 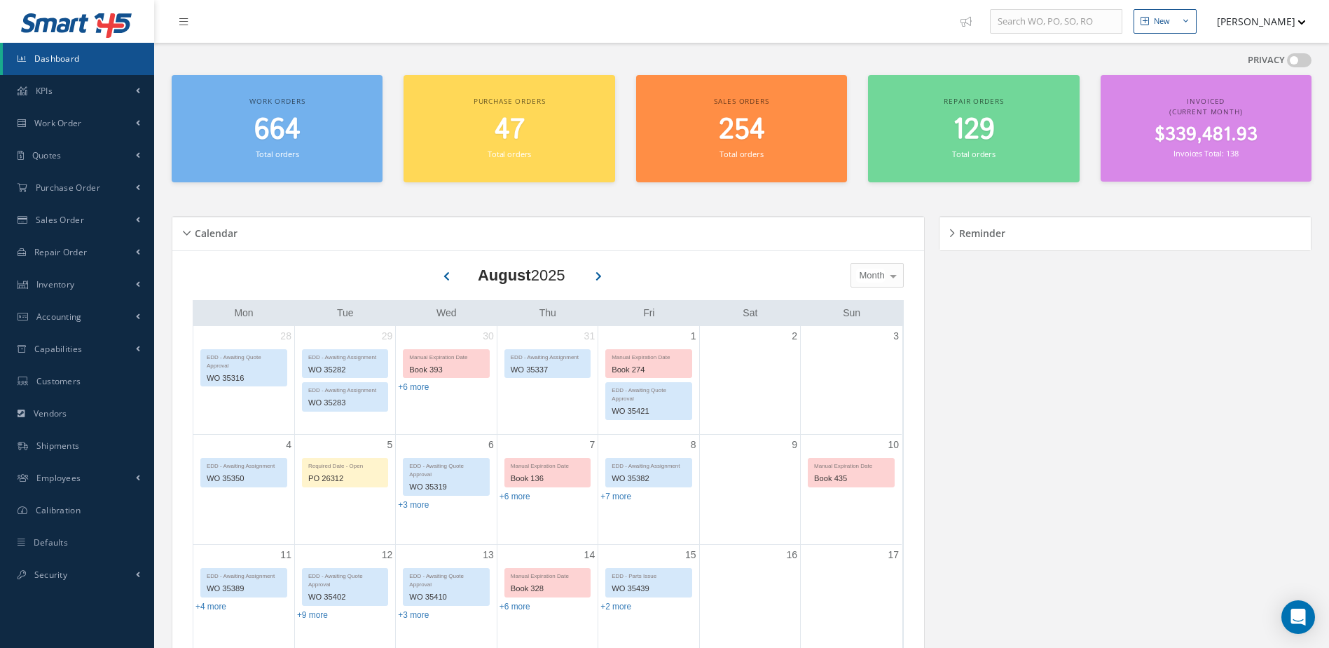 I want to click on span: Calibration, so click(x=58, y=510).